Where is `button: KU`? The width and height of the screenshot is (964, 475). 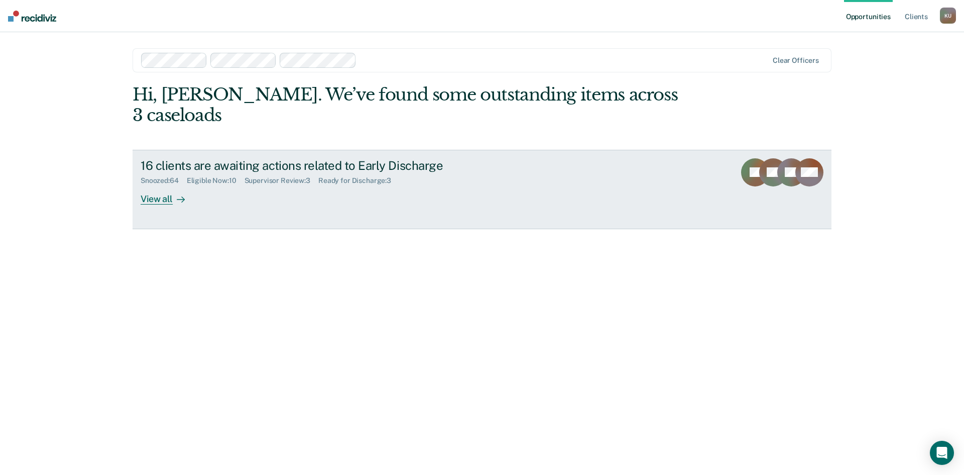 button: KU is located at coordinates (948, 16).